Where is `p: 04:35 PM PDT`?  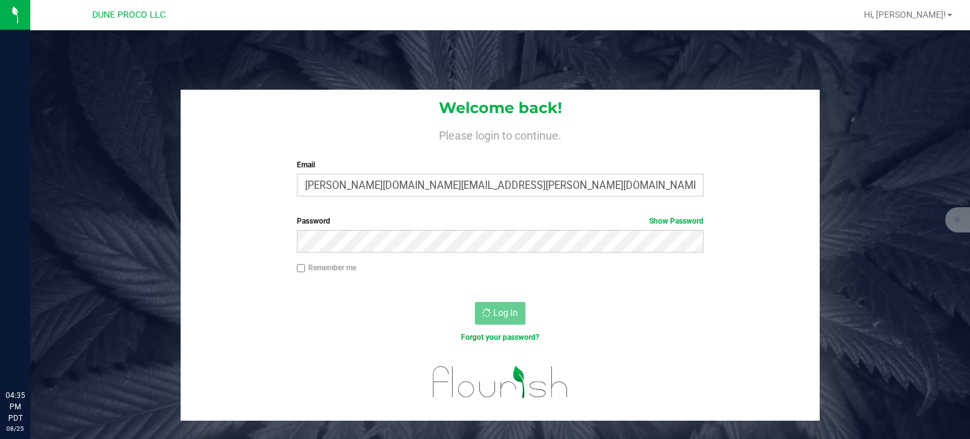 p: 04:35 PM PDT is located at coordinates (15, 407).